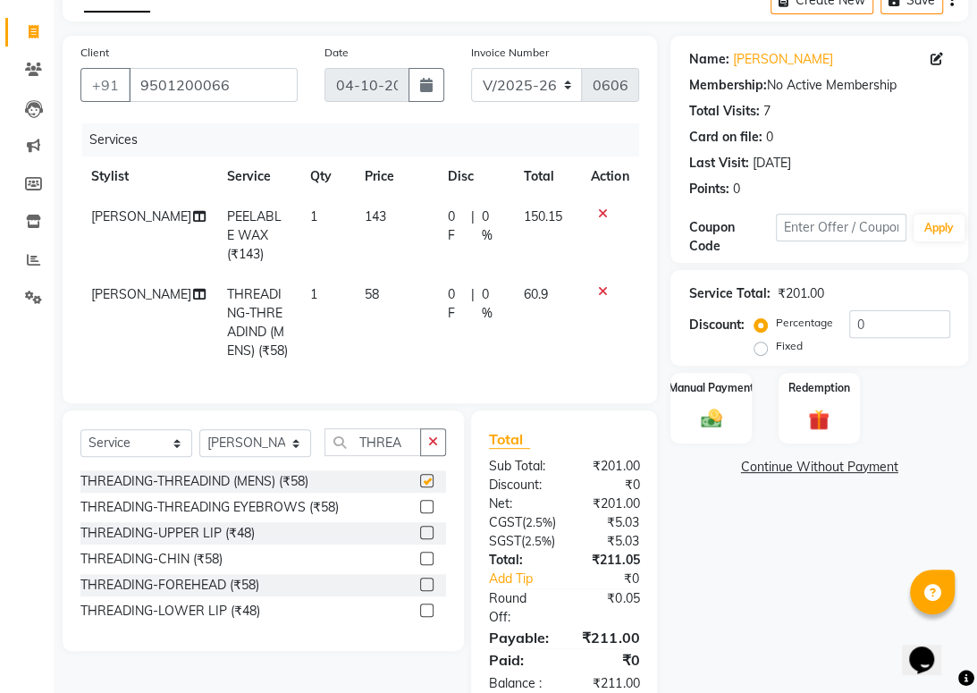 The image size is (977, 693). What do you see at coordinates (841, 227) in the screenshot?
I see `input: Enter Offer / Coupon Code` at bounding box center [841, 227].